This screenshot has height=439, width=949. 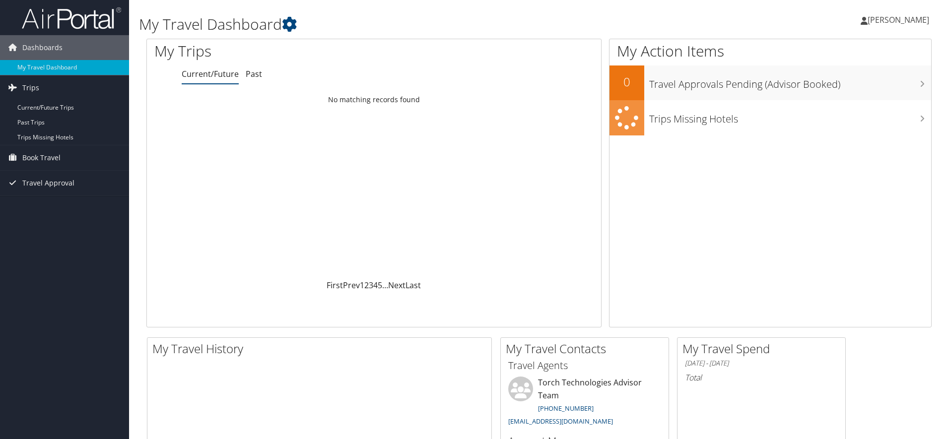 What do you see at coordinates (585, 366) in the screenshot?
I see `h3: Travel Agents` at bounding box center [585, 366].